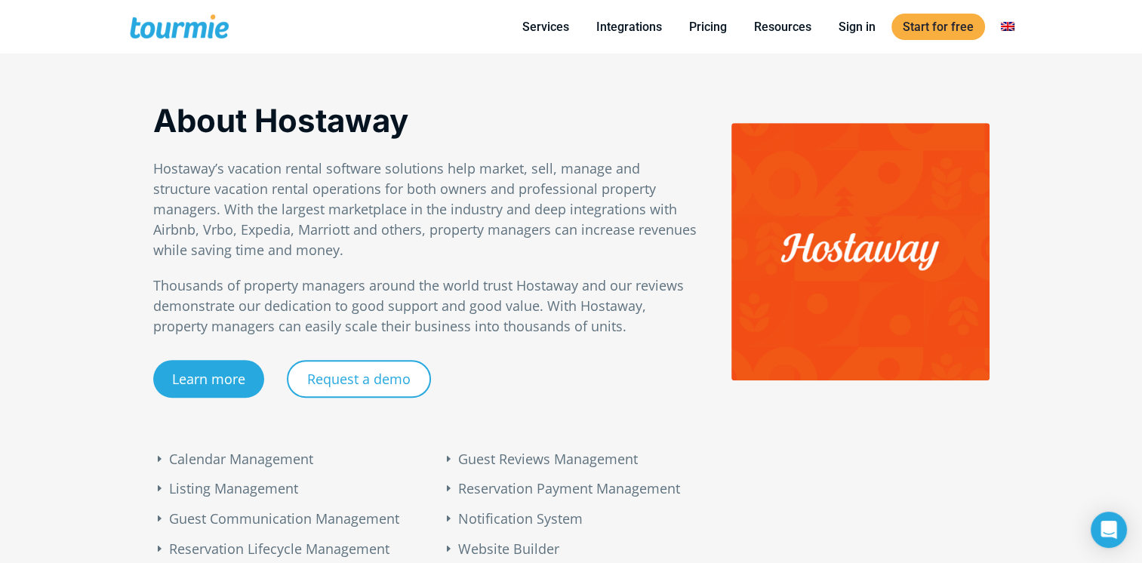  What do you see at coordinates (290, 549) in the screenshot?
I see `li: Reservation Lifecycle Management` at bounding box center [290, 549].